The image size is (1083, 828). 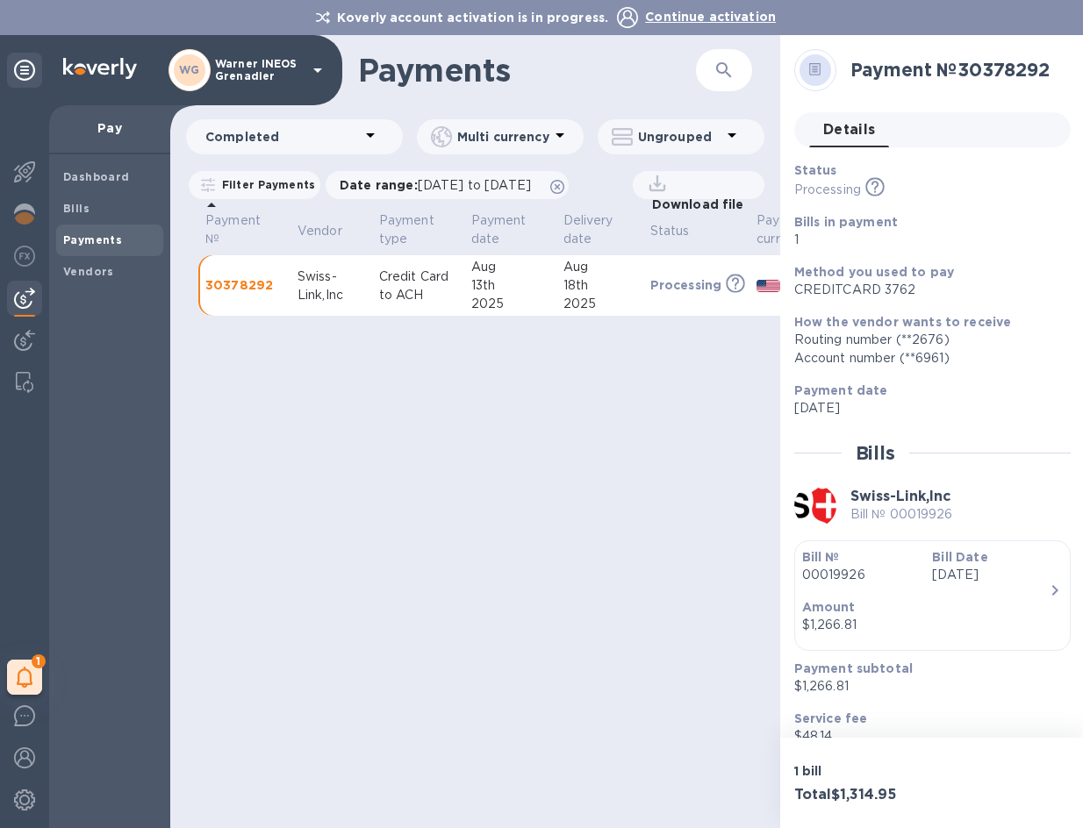 What do you see at coordinates (89, 271) in the screenshot?
I see `b: Vendors` at bounding box center [89, 271].